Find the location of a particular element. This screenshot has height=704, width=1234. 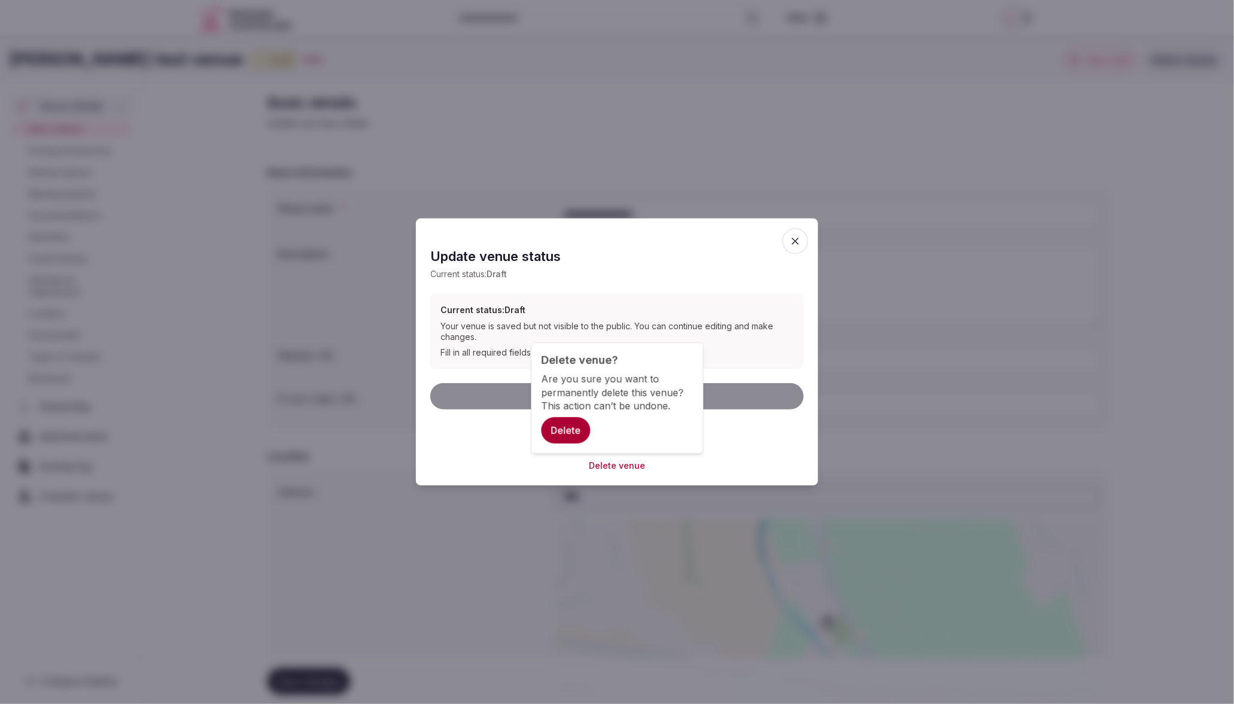

h2: Update venue status is located at coordinates (617, 256).